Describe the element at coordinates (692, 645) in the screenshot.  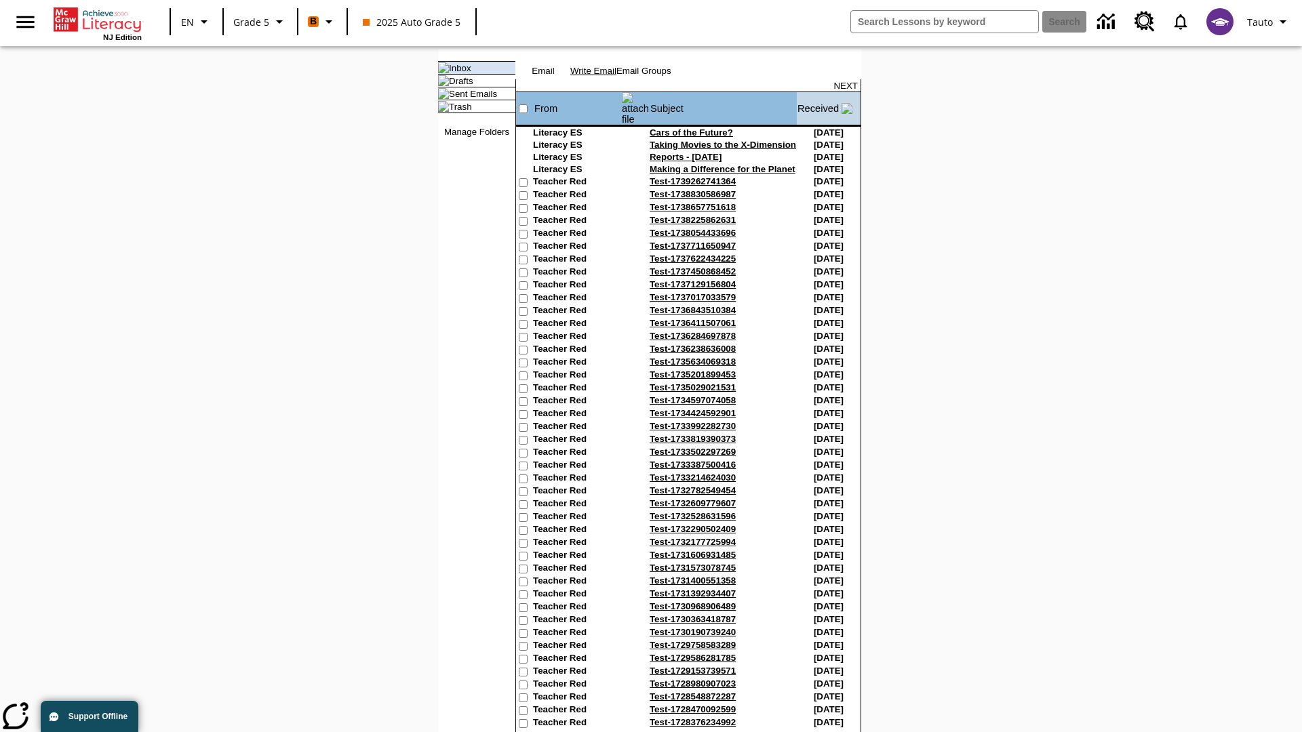
I see `a: Test-1729758583289` at that location.